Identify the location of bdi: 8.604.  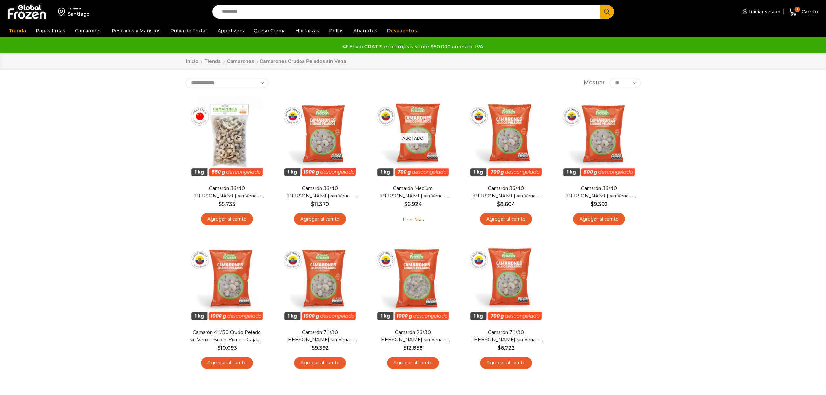
(506, 204).